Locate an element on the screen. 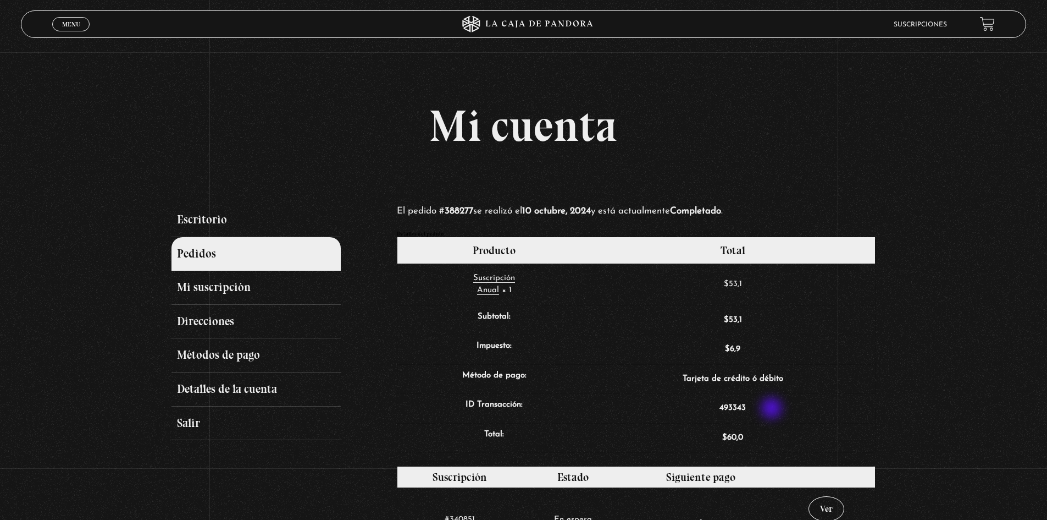 The width and height of the screenshot is (1047, 520). mark: 10 octubre, 2024 is located at coordinates (556, 211).